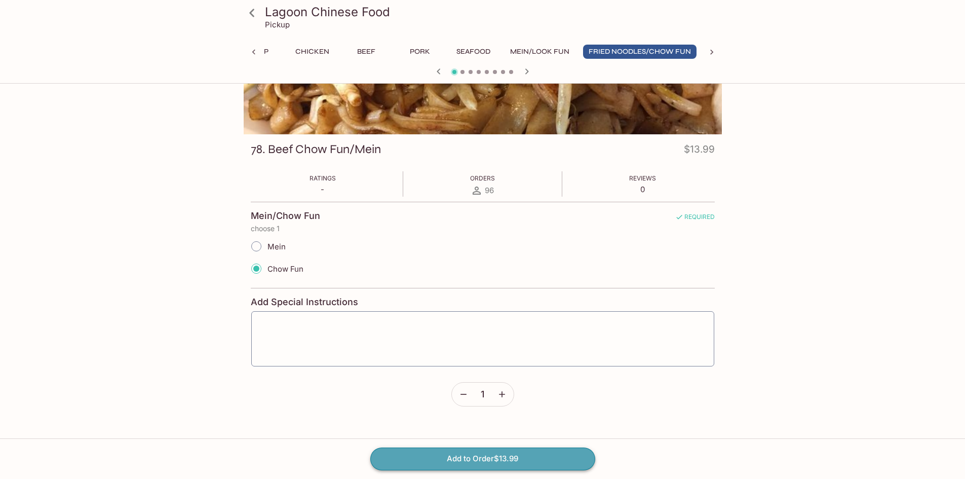 This screenshot has width=965, height=479. What do you see at coordinates (420, 52) in the screenshot?
I see `button: Pork` at bounding box center [420, 52].